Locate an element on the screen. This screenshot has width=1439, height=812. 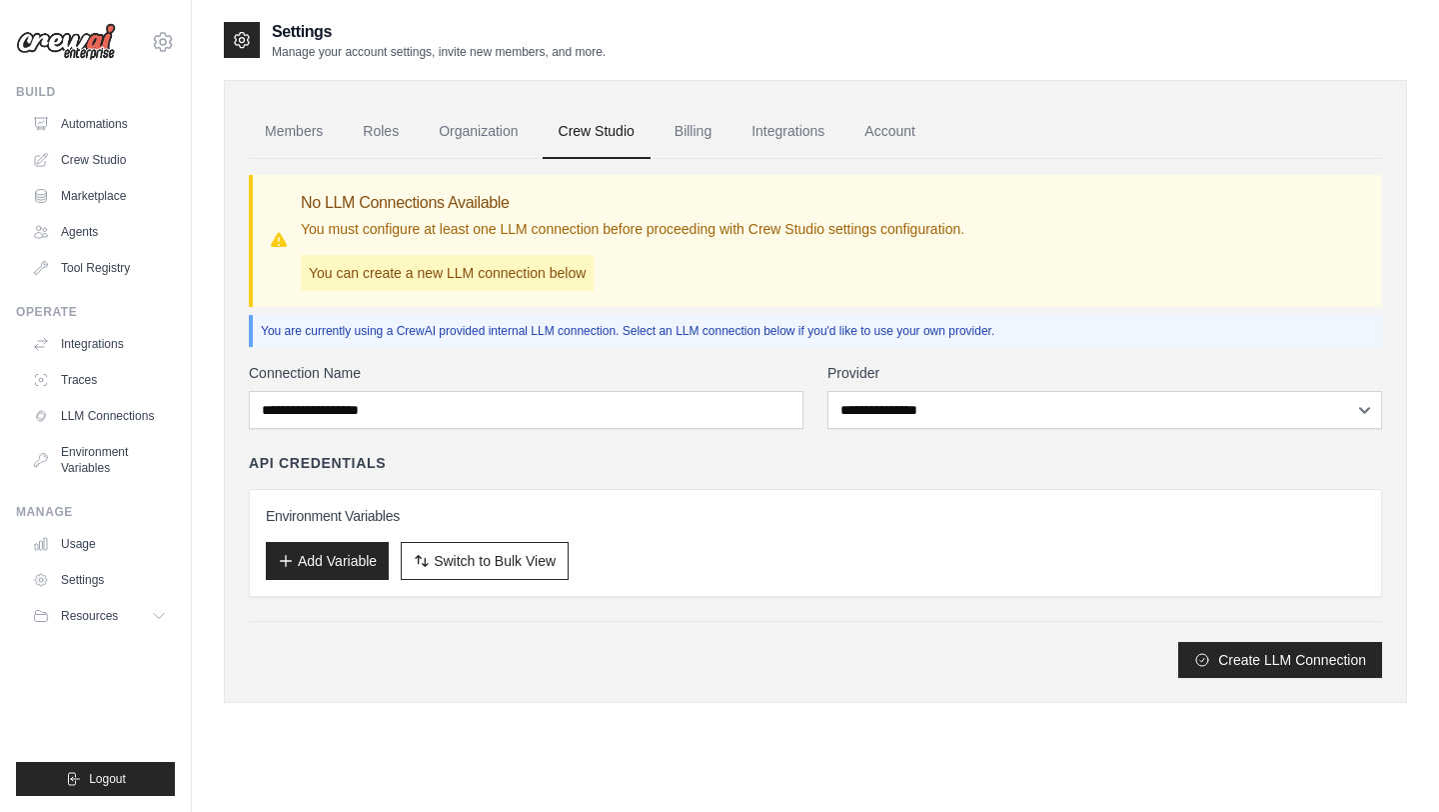
a: Account is located at coordinates (889, 132).